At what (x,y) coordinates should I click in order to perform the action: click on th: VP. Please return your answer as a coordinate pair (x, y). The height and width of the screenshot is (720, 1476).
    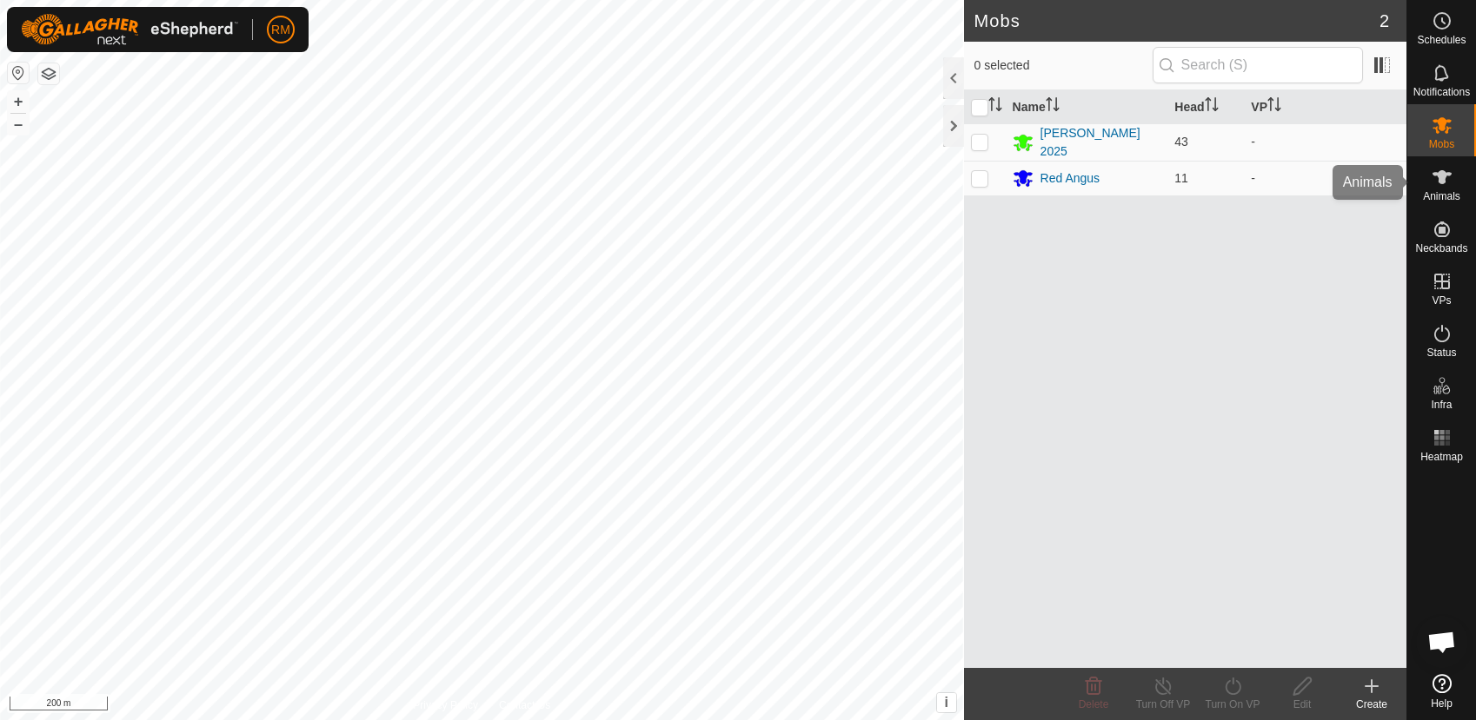
    Looking at the image, I should click on (1324, 107).